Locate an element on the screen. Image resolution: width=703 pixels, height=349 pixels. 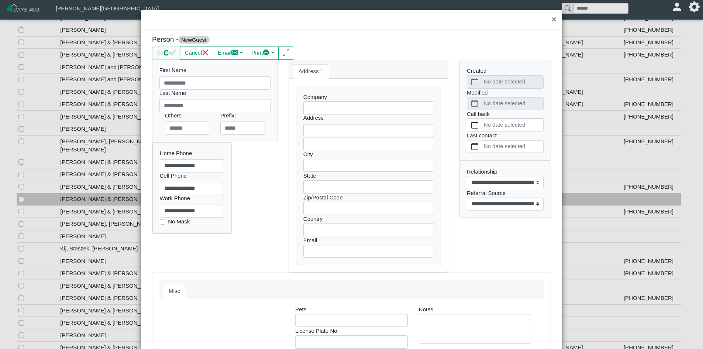
button: arrows angle expand is located at coordinates (286, 53).